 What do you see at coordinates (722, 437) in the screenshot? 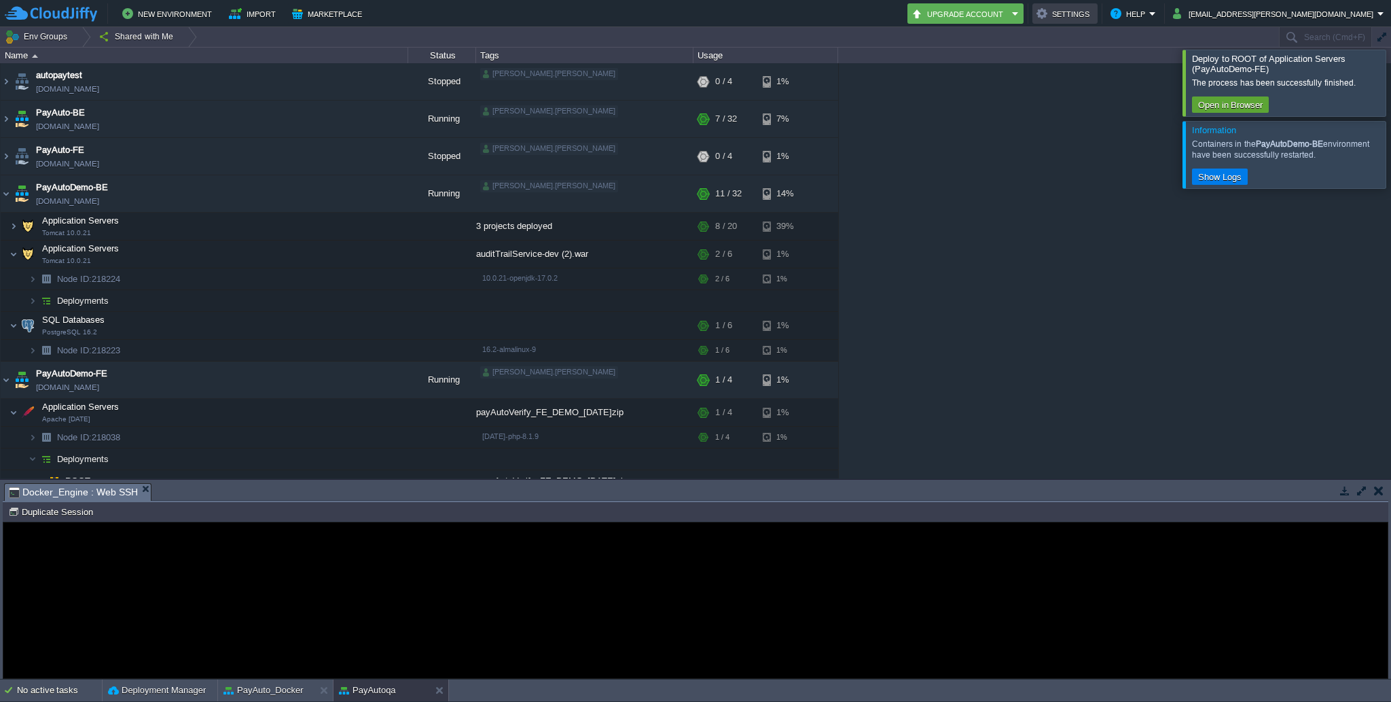
I see `div: 1 / 4` at bounding box center [722, 437].